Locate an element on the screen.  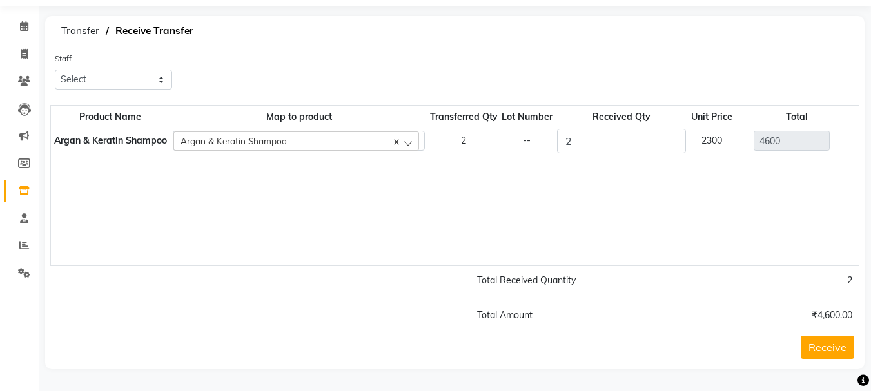
div: 2 is located at coordinates (763, 280).